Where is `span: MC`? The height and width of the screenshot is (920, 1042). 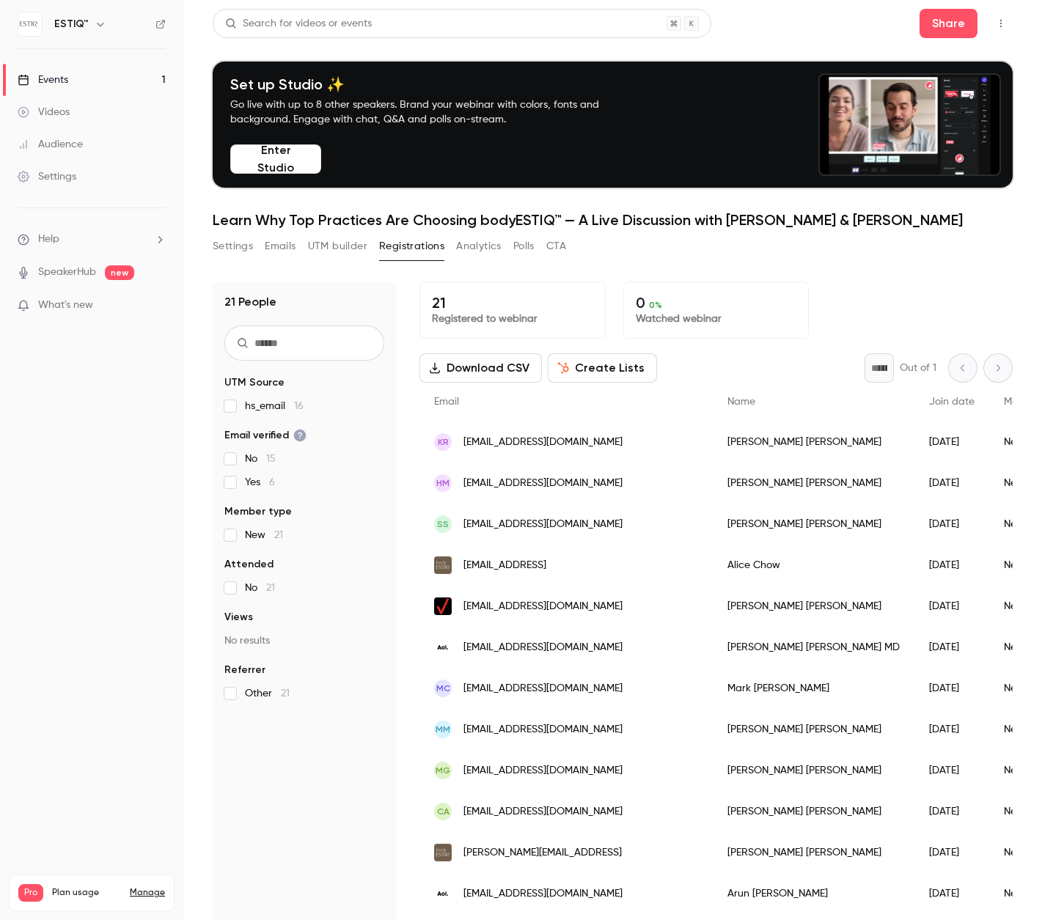 span: MC is located at coordinates (443, 689).